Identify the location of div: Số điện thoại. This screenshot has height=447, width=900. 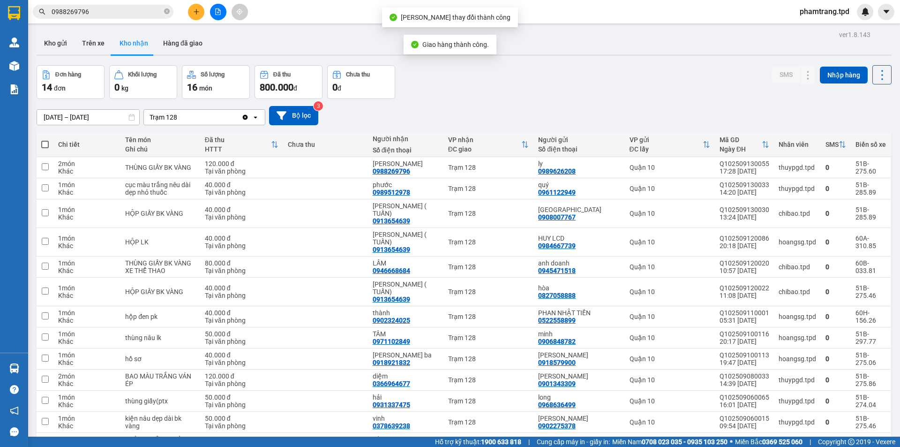
(405, 150).